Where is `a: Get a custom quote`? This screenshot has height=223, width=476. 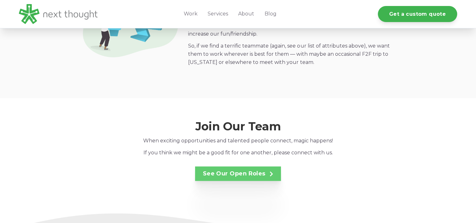 a: Get a custom quote is located at coordinates (417, 14).